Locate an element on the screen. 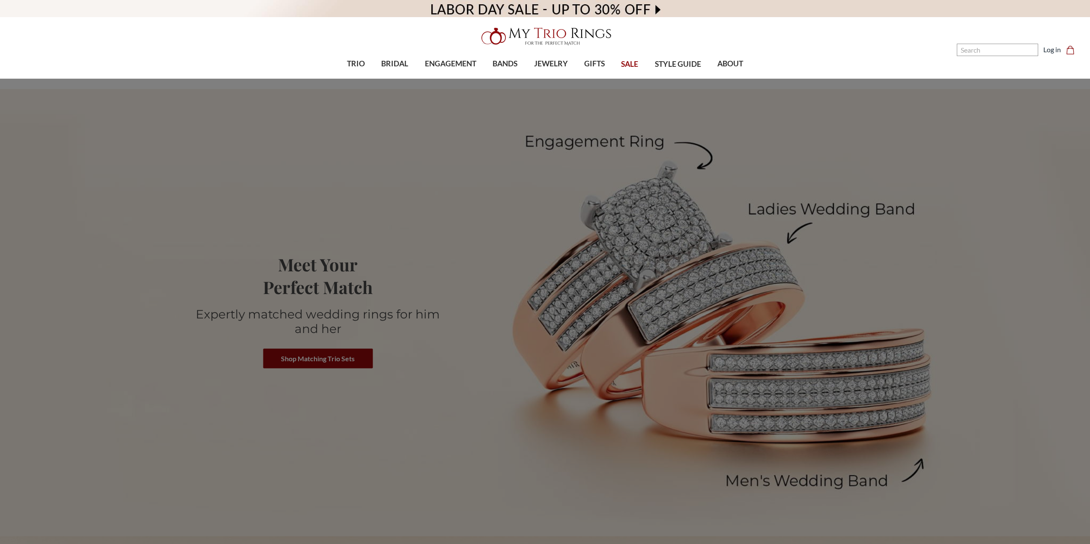 This screenshot has height=544, width=1090. span: ENGAGEMENT is located at coordinates (451, 64).